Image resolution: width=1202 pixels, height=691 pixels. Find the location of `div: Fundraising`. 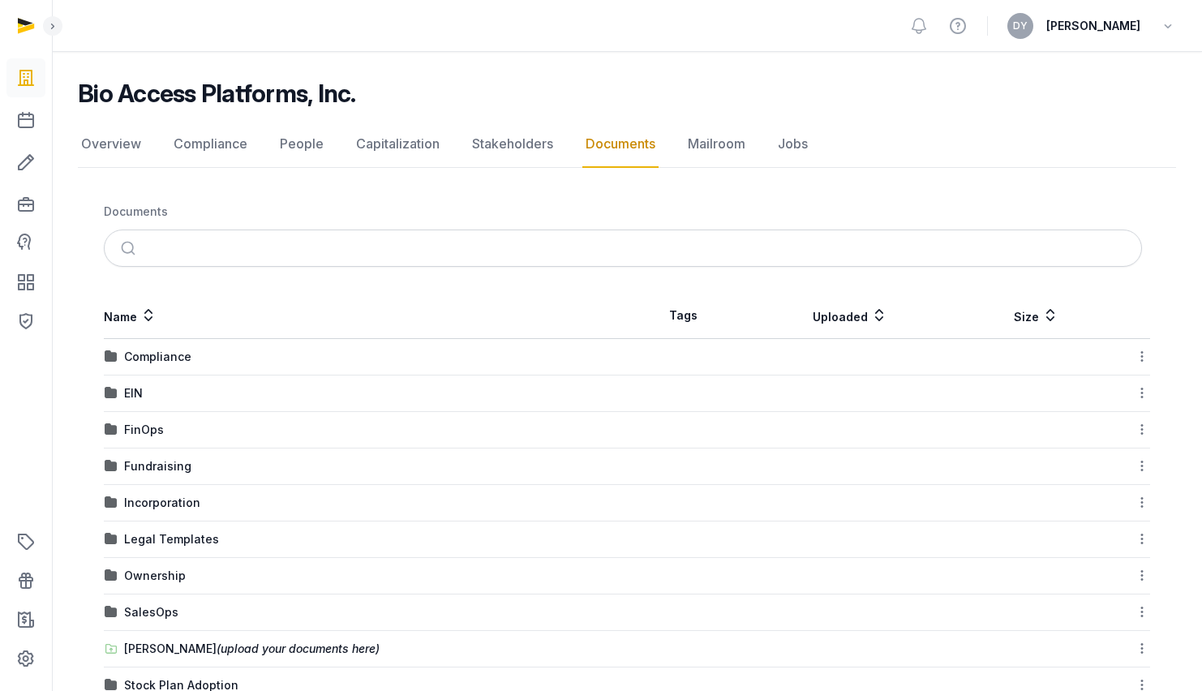

div: Fundraising is located at coordinates (157, 467).